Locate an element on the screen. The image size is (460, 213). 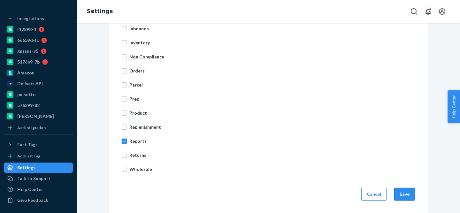
p: Returns is located at coordinates (272, 155).